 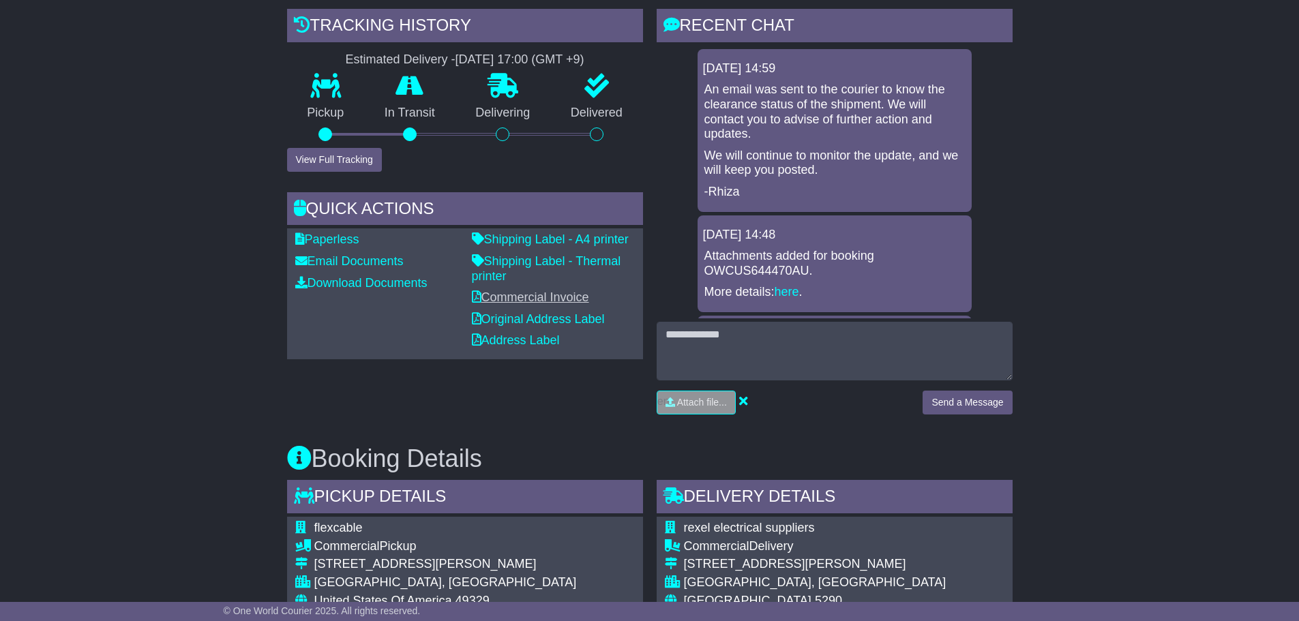 I want to click on span: 49329, so click(x=473, y=601).